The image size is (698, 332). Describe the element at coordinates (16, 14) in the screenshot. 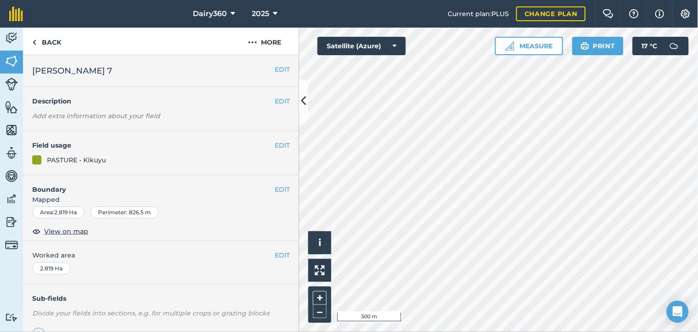

I see `img: fieldmargin Logo` at that location.